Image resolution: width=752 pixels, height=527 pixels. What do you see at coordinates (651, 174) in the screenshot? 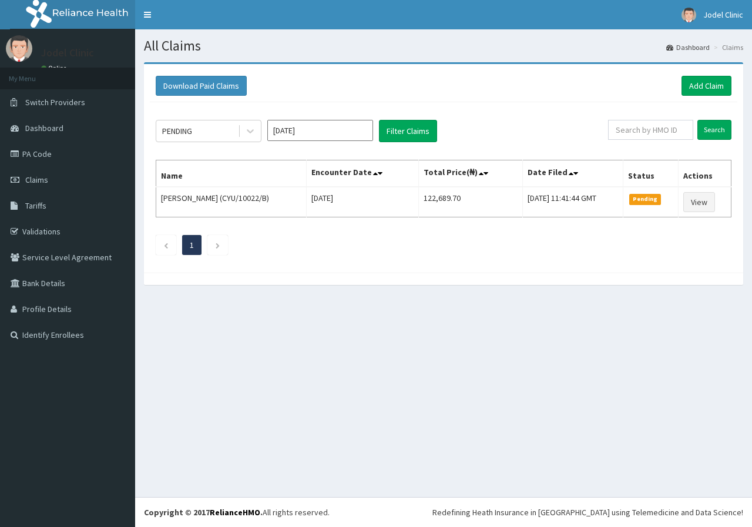
I see `th: Status` at bounding box center [651, 174].